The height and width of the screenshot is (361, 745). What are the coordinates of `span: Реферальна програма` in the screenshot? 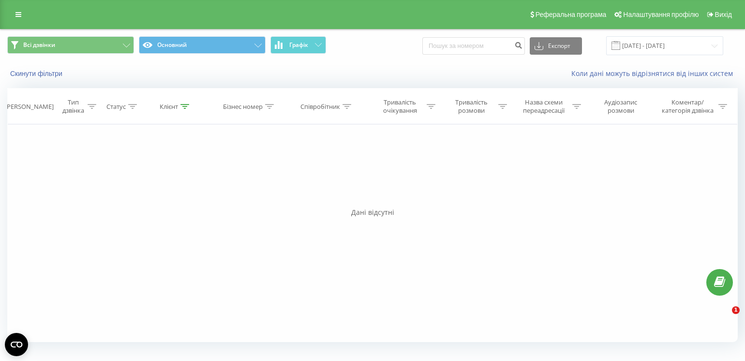 It's located at (571, 15).